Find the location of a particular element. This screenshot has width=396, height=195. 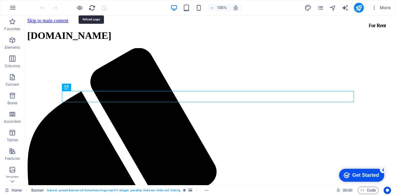

i: Navigator is located at coordinates (332, 8).